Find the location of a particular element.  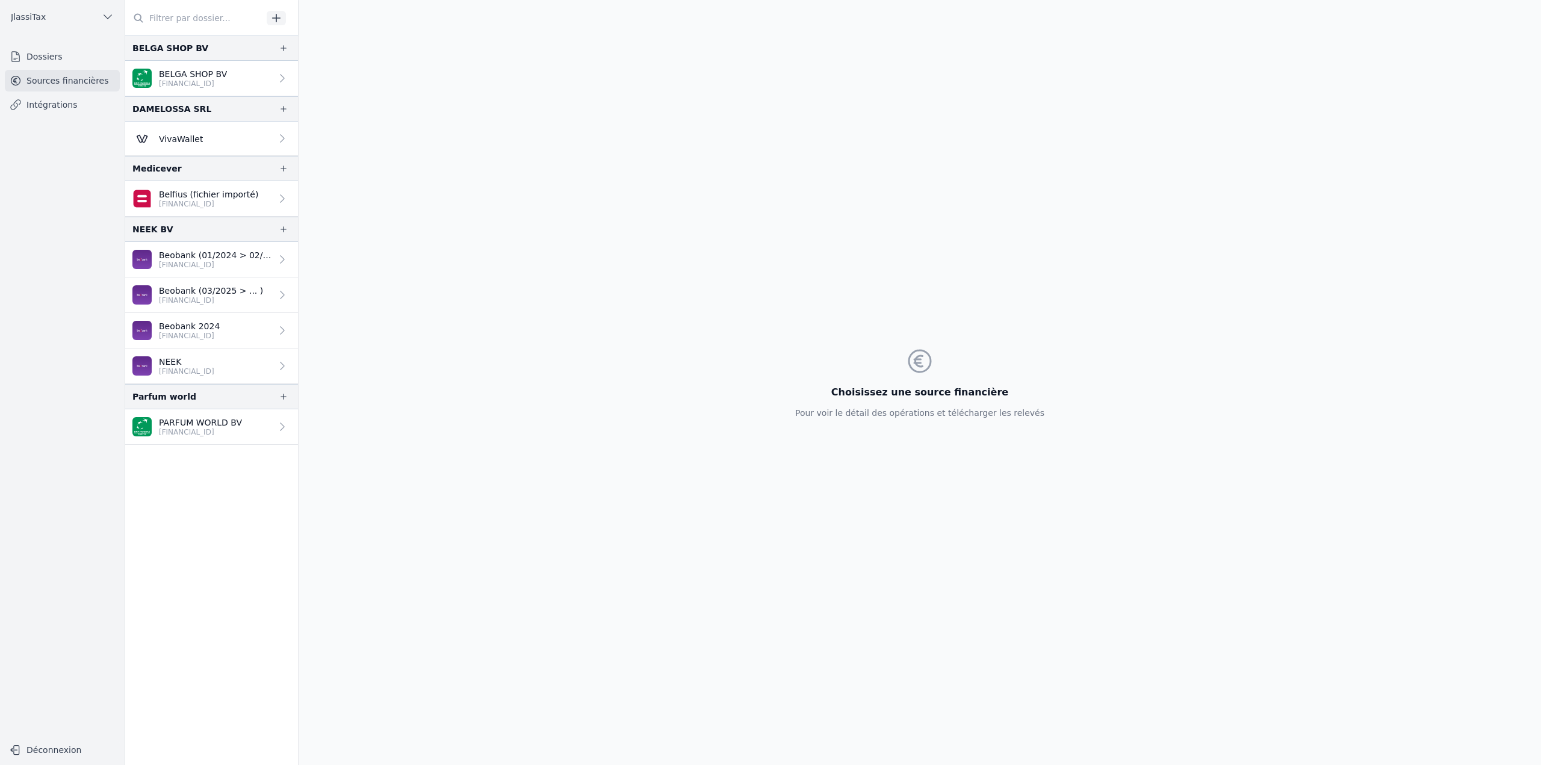

input: Filtrer par dossier... is located at coordinates (194, 18).